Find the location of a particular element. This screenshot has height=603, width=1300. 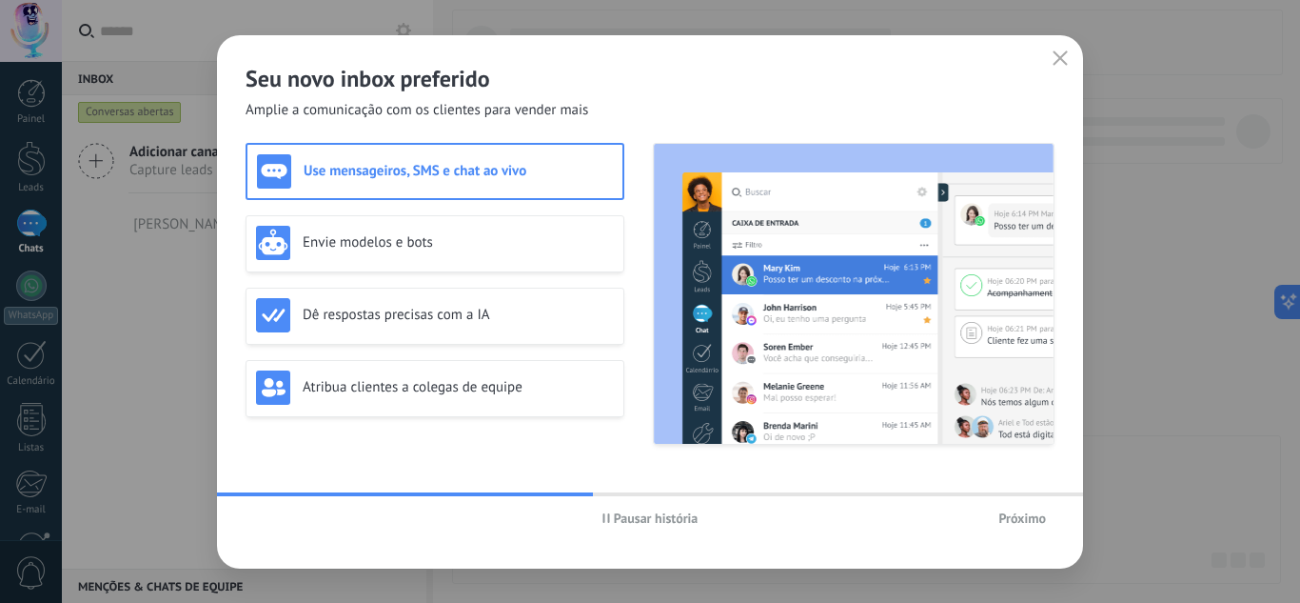

button: Próximo is located at coordinates (1022, 518).